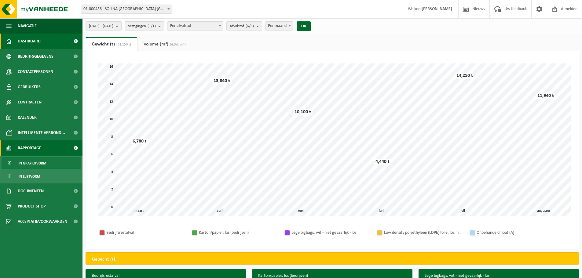  Describe the element at coordinates (29, 148) in the screenshot. I see `span: Rapportage` at that location.